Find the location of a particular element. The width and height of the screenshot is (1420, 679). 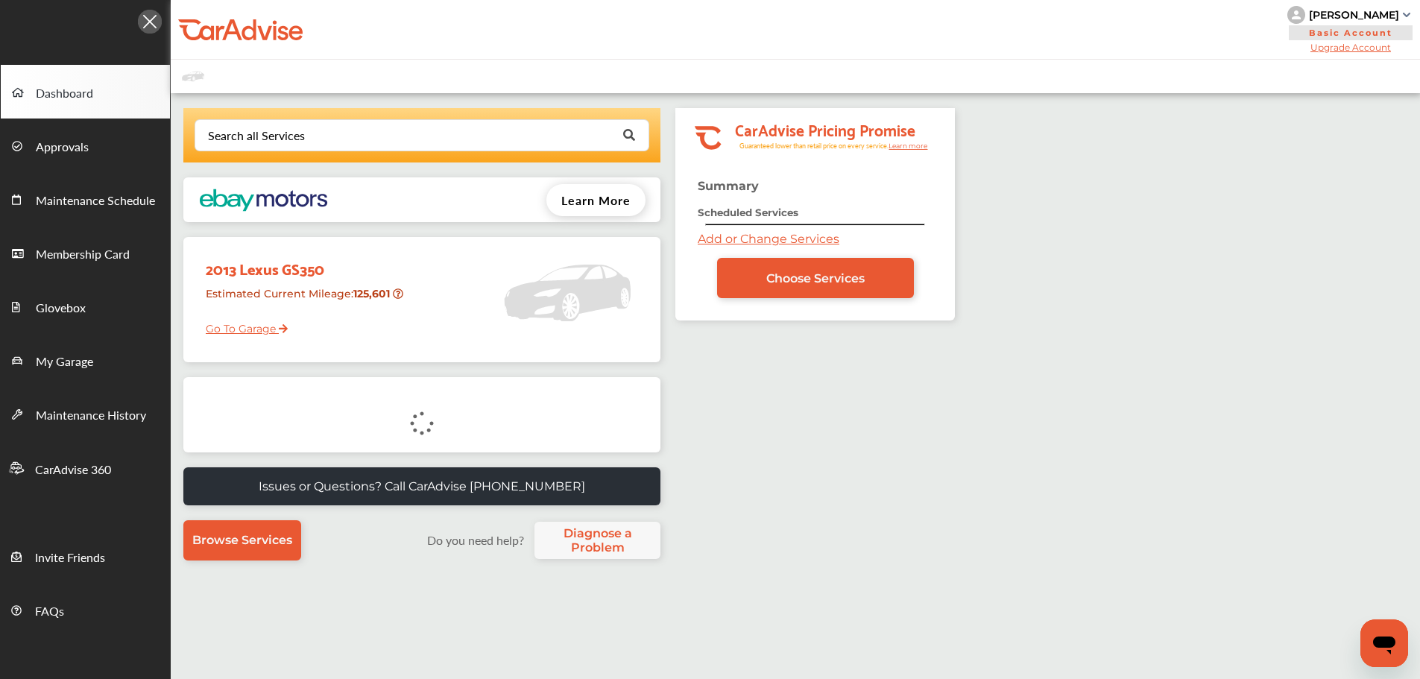

label: Do you need help? is located at coordinates (475, 540).